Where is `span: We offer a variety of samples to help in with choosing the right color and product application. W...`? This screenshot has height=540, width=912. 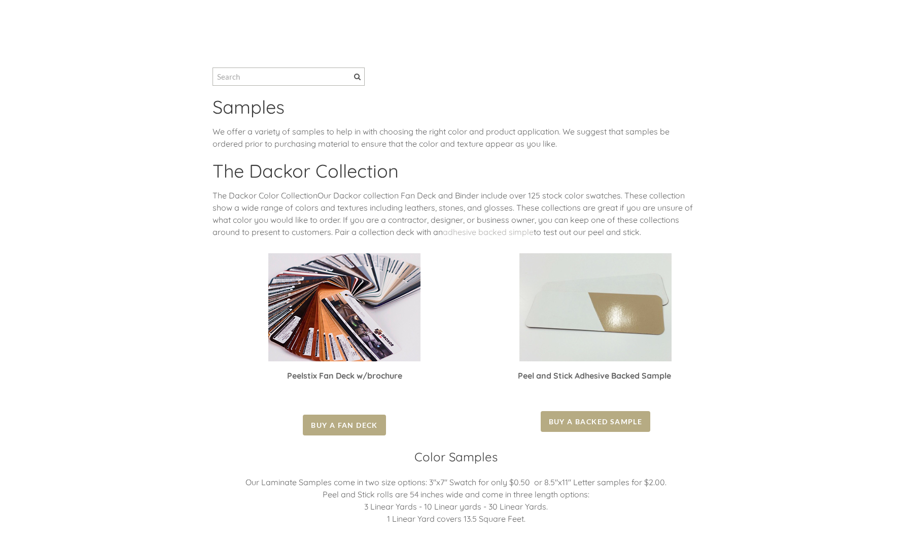
span: We offer a variety of samples to help in with choosing the right color and product application. W... is located at coordinates (441, 137).